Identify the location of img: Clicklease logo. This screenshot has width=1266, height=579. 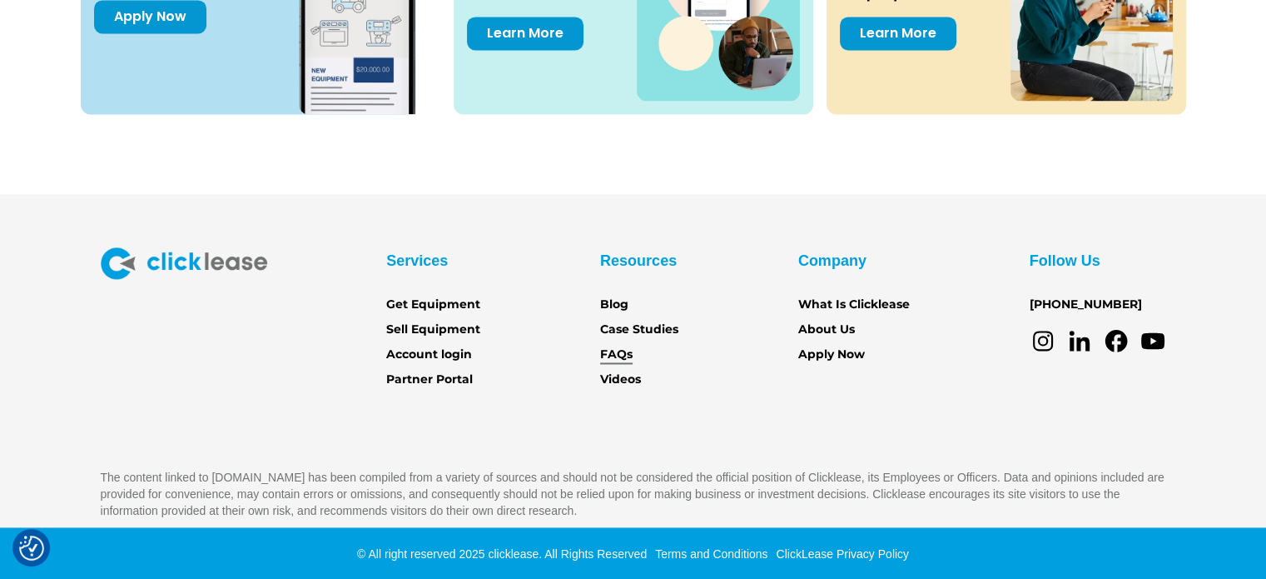
(184, 263).